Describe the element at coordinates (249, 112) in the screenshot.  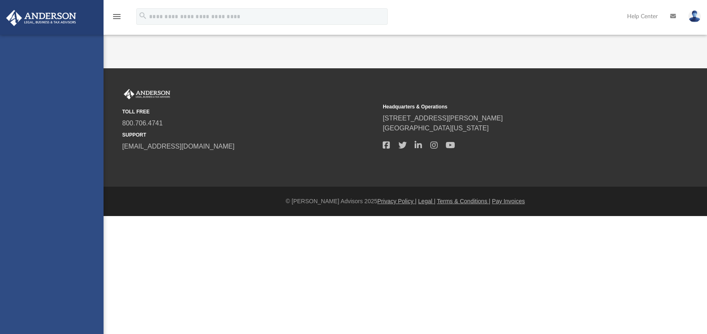
I see `small: TOLL FREE` at that location.